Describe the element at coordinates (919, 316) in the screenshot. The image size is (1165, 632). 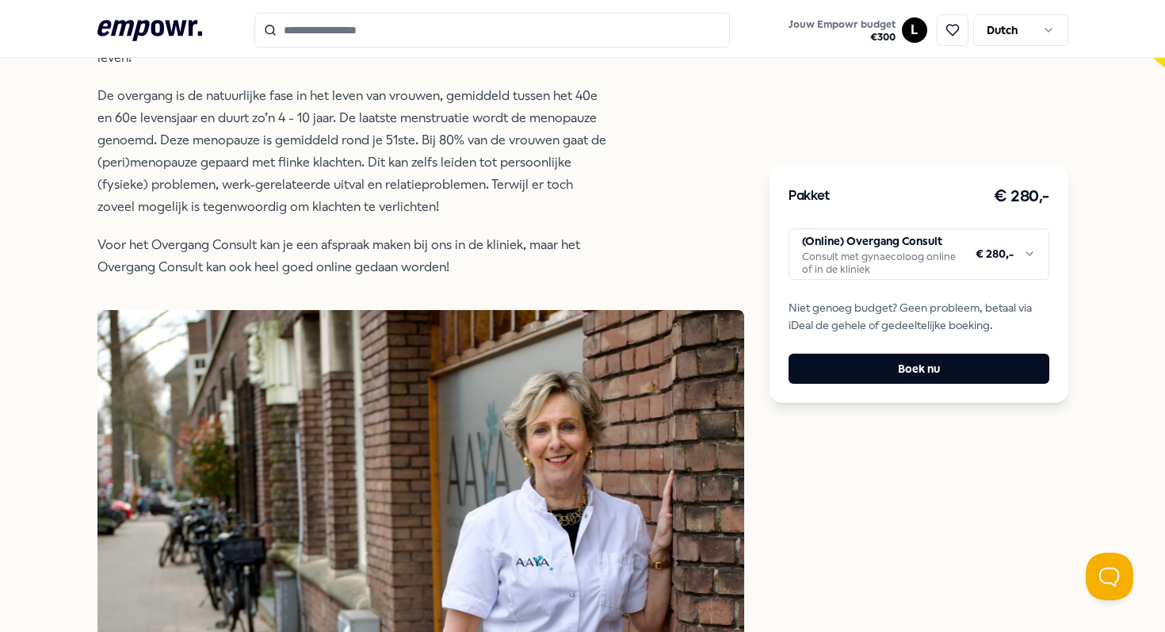
I see `span: Niet genoeg budget? Geen probleem, betaal via iDeal de gehele of gedeeltelijke boeking.` at that location.